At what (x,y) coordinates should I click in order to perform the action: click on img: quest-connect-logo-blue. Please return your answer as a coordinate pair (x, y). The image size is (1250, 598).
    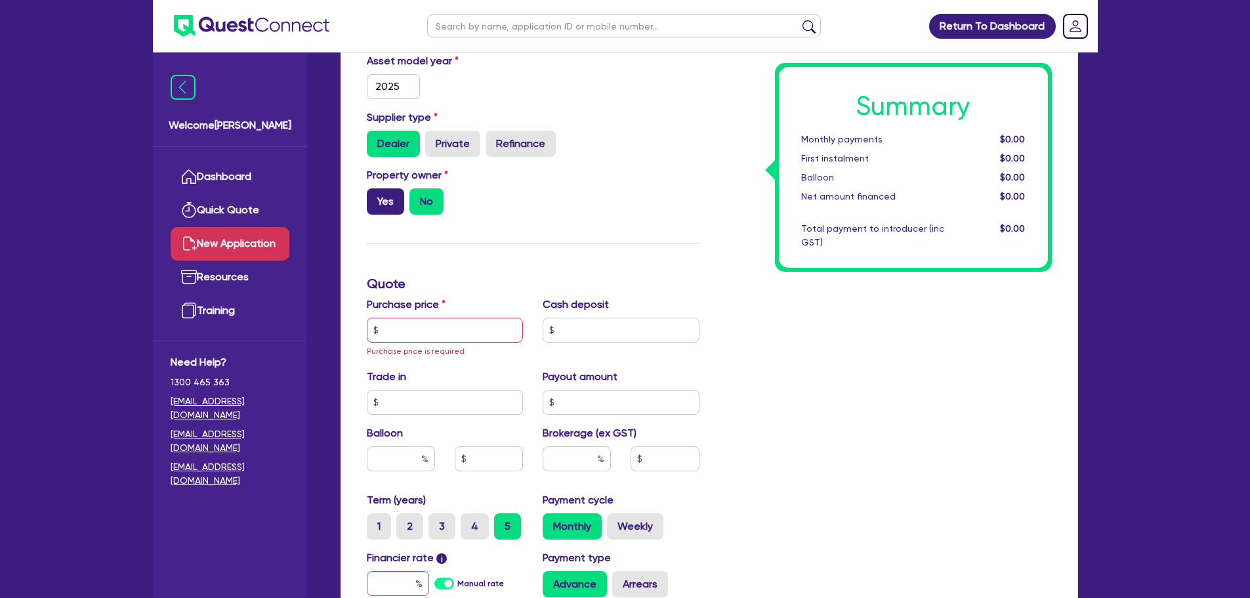
    Looking at the image, I should click on (251, 26).